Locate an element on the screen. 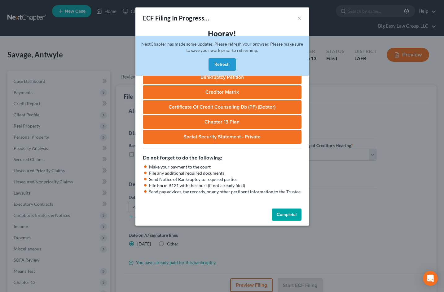 The height and width of the screenshot is (292, 444). li: Send Notice of Bankruptcy to required parties is located at coordinates (225, 179).